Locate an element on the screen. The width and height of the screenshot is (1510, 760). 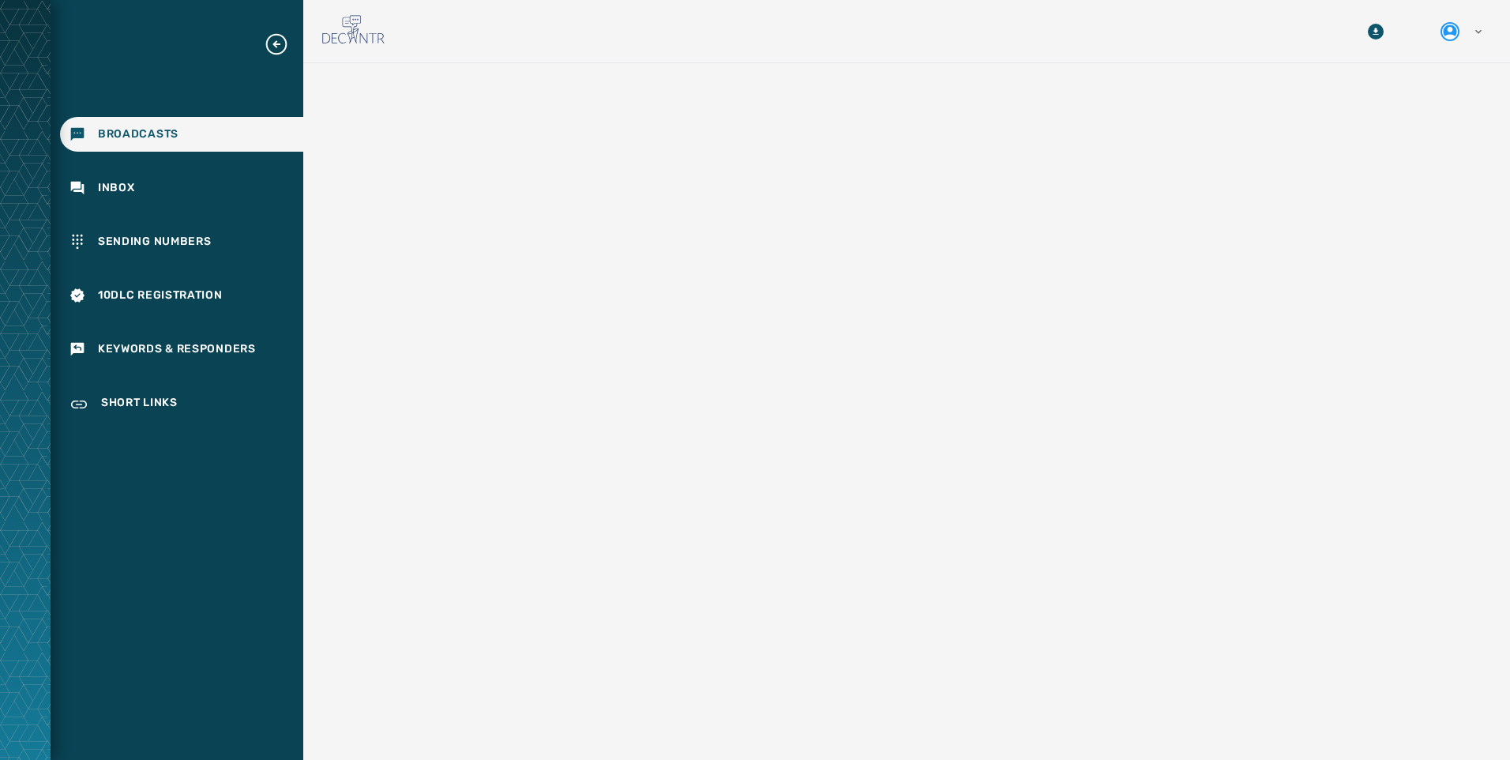
span: Broadcasts is located at coordinates (138, 134).